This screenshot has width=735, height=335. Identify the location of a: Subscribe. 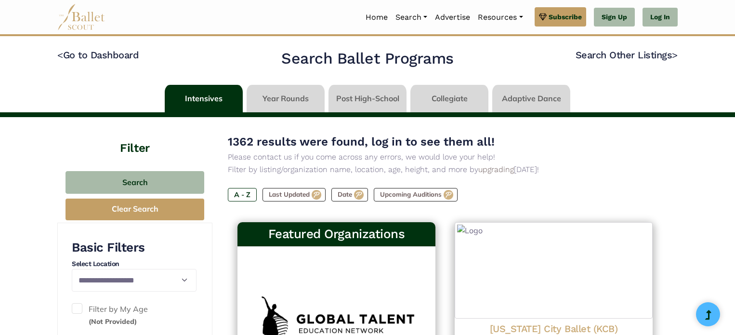
(560, 17).